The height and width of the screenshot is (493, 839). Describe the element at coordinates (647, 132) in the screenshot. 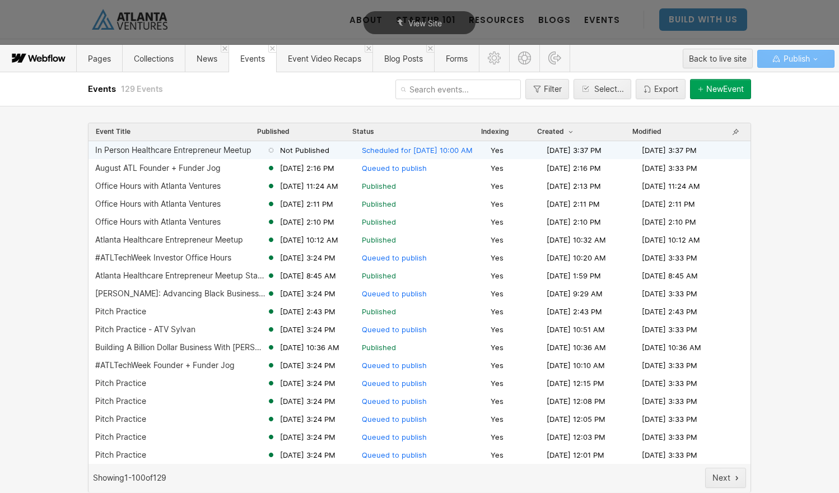

I see `button: Modified` at that location.